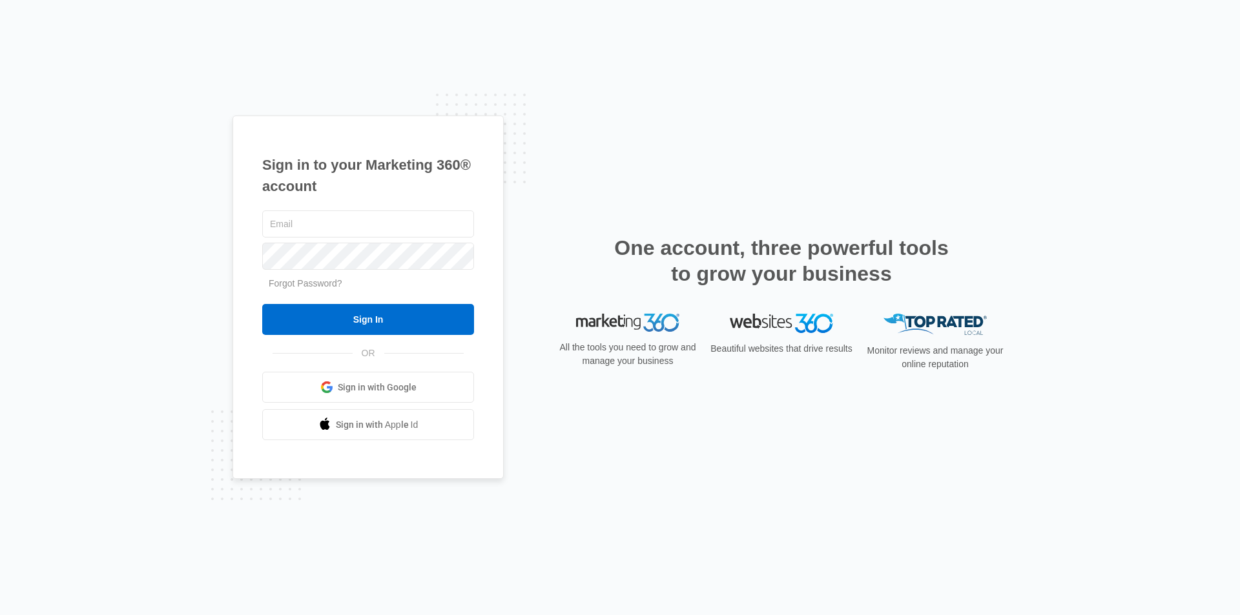  Describe the element at coordinates (935, 324) in the screenshot. I see `img: Top Rated Local` at that location.